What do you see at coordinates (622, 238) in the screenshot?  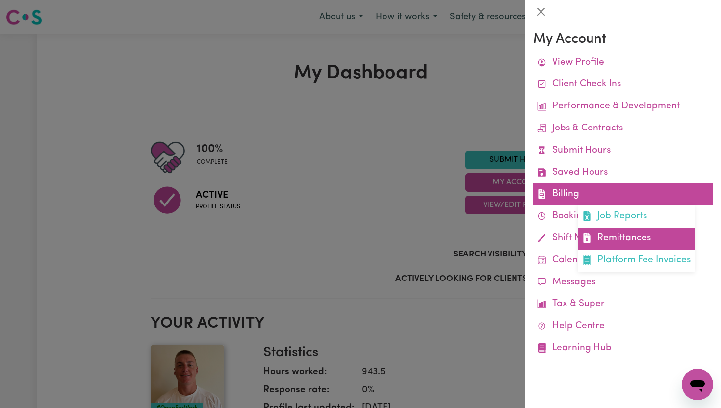 I see `a: Shift Notes` at bounding box center [622, 238].